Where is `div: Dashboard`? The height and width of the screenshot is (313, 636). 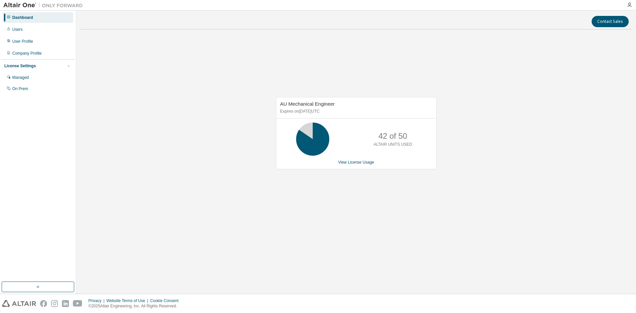
div: Dashboard is located at coordinates (23, 18).